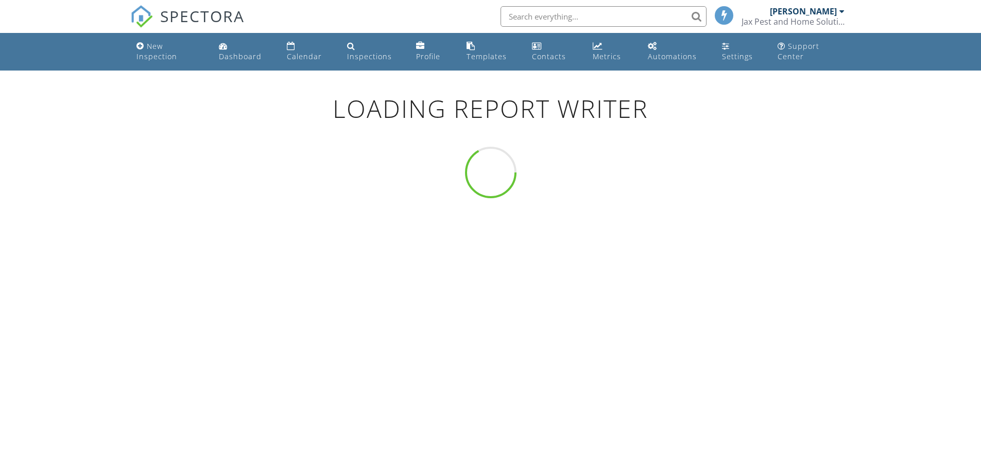  I want to click on div: Contacts, so click(549, 56).